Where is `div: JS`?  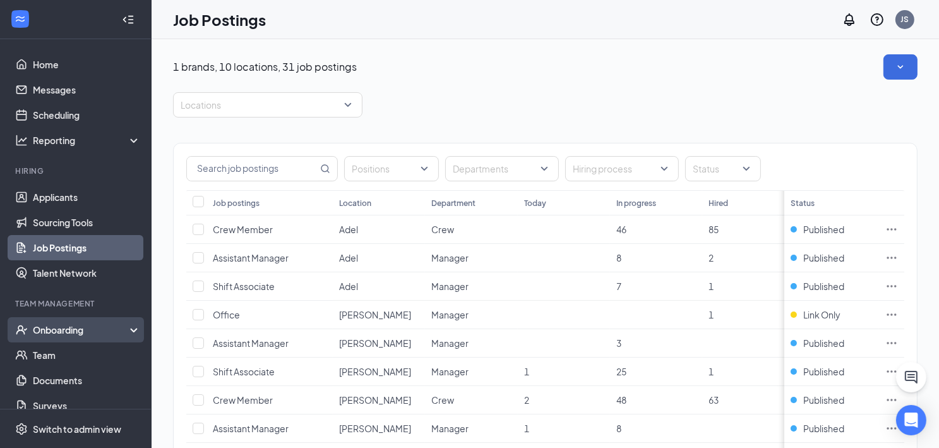 div: JS is located at coordinates (905, 19).